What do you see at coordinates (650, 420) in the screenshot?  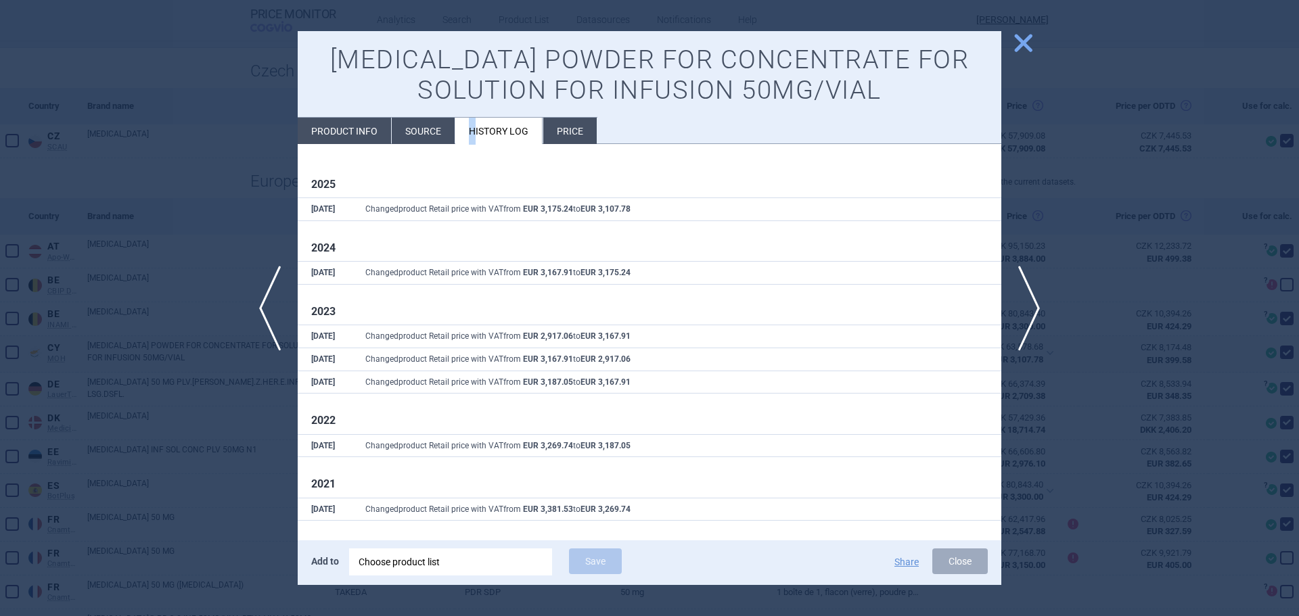 I see `h1: 2022` at bounding box center [650, 420].